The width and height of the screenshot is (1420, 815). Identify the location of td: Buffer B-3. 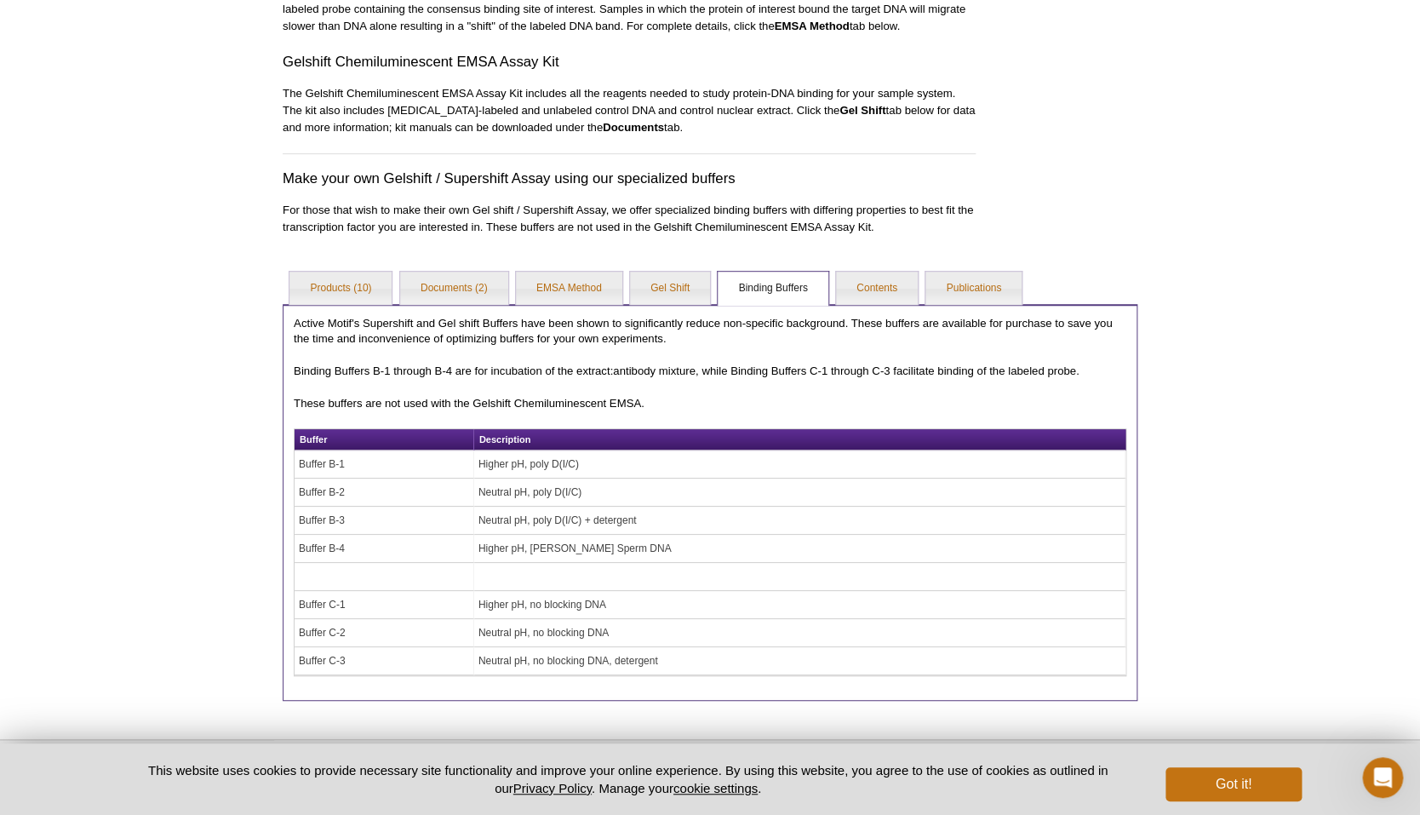
(384, 520).